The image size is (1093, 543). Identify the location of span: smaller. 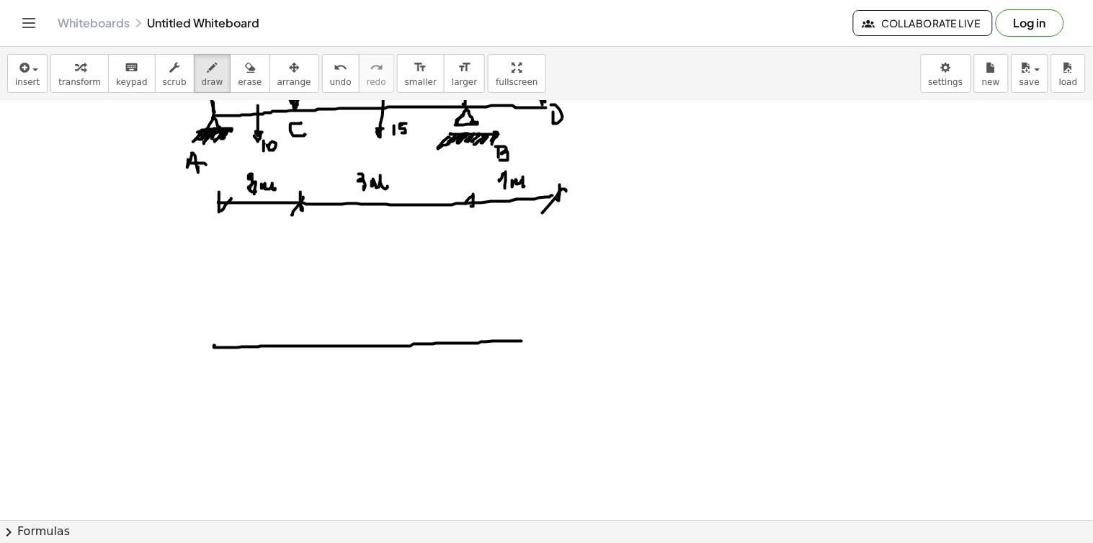
(421, 82).